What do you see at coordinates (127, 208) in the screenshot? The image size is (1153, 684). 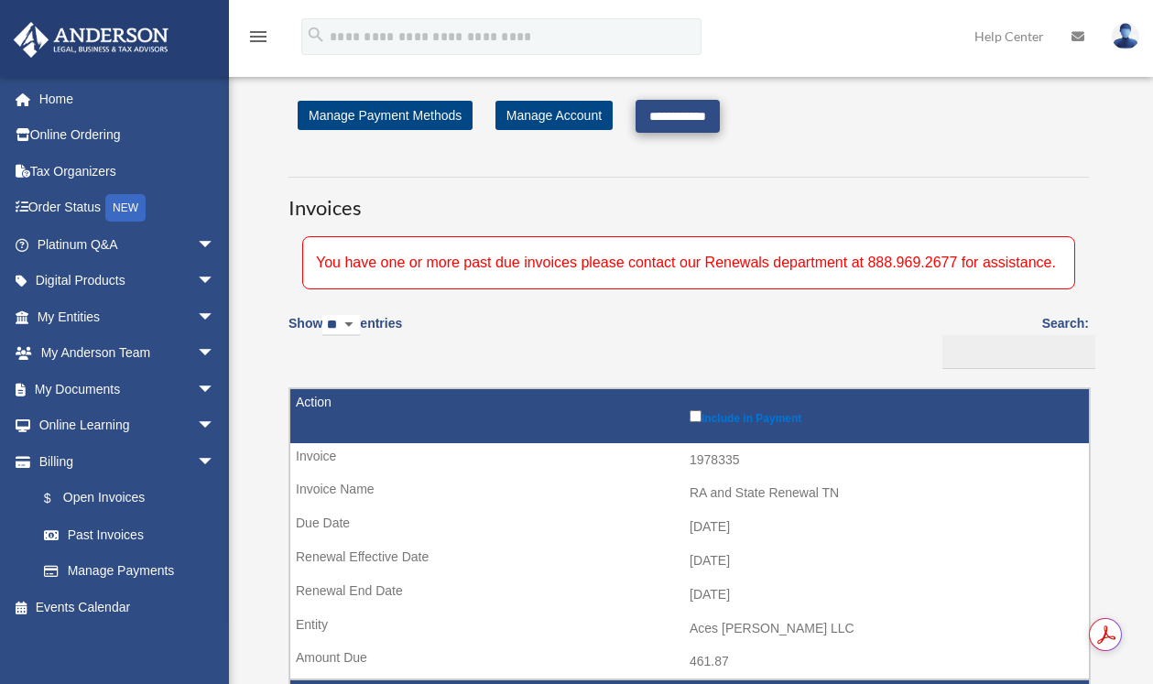 I see `a: Order StatusNEW` at bounding box center [127, 208].